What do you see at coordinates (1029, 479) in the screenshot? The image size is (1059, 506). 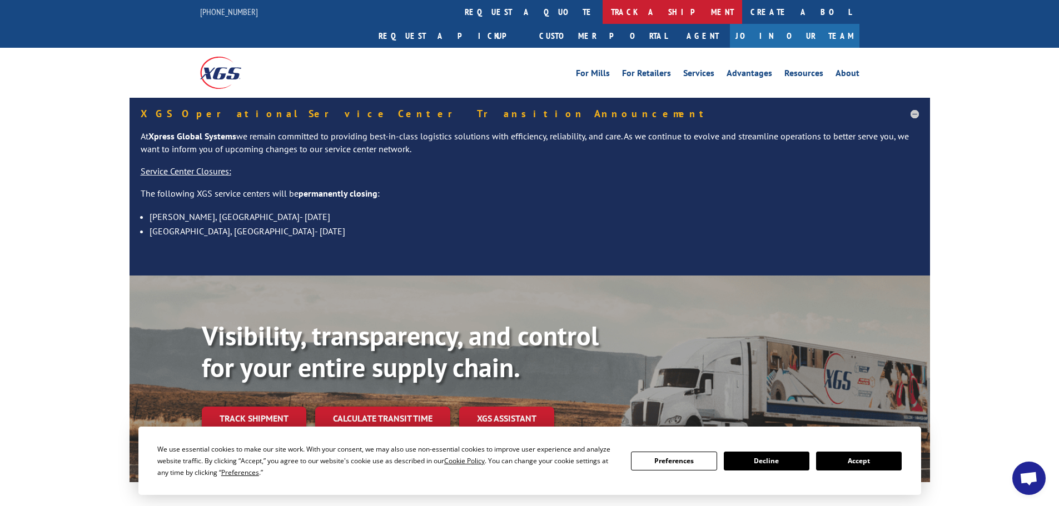 I see `a: Open chat` at bounding box center [1029, 479].